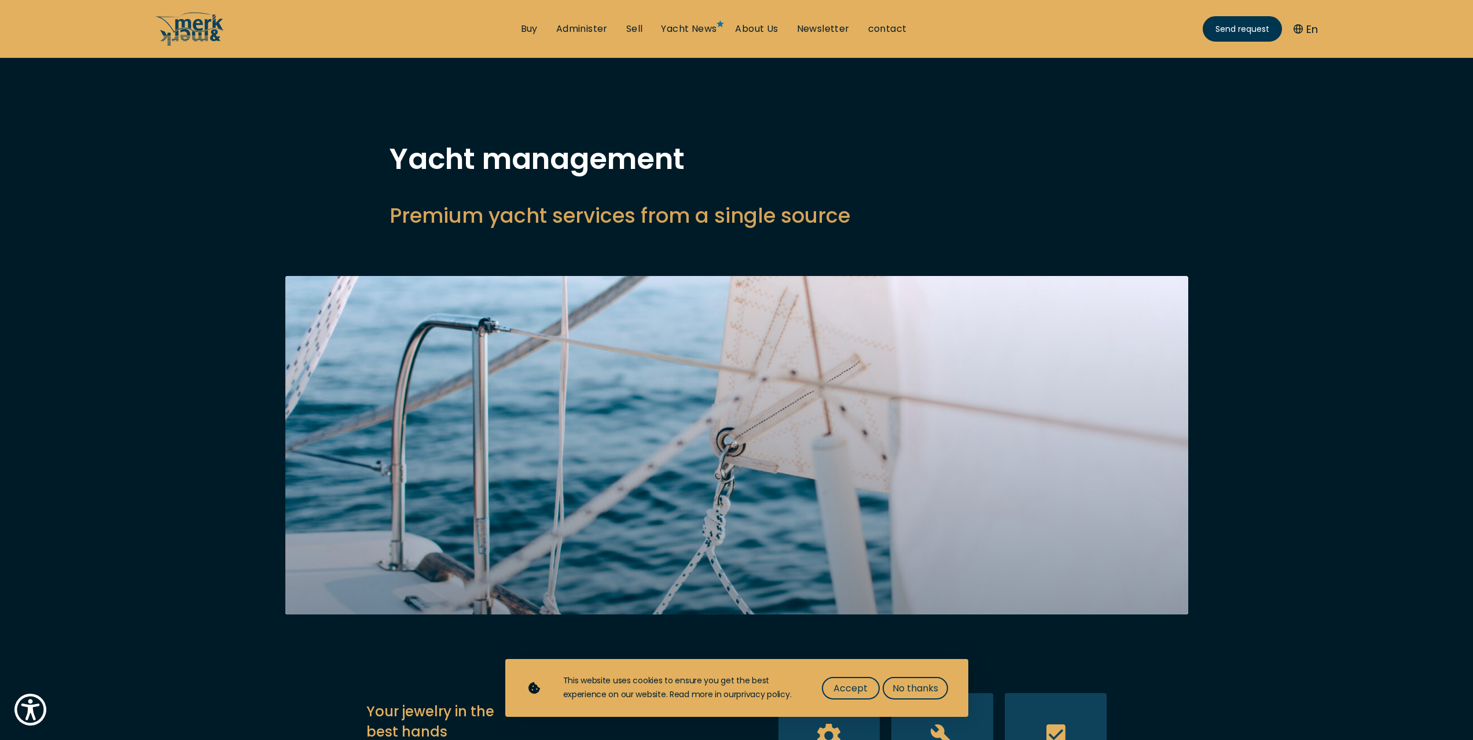  What do you see at coordinates (529, 29) in the screenshot?
I see `a: Buy` at bounding box center [529, 29].